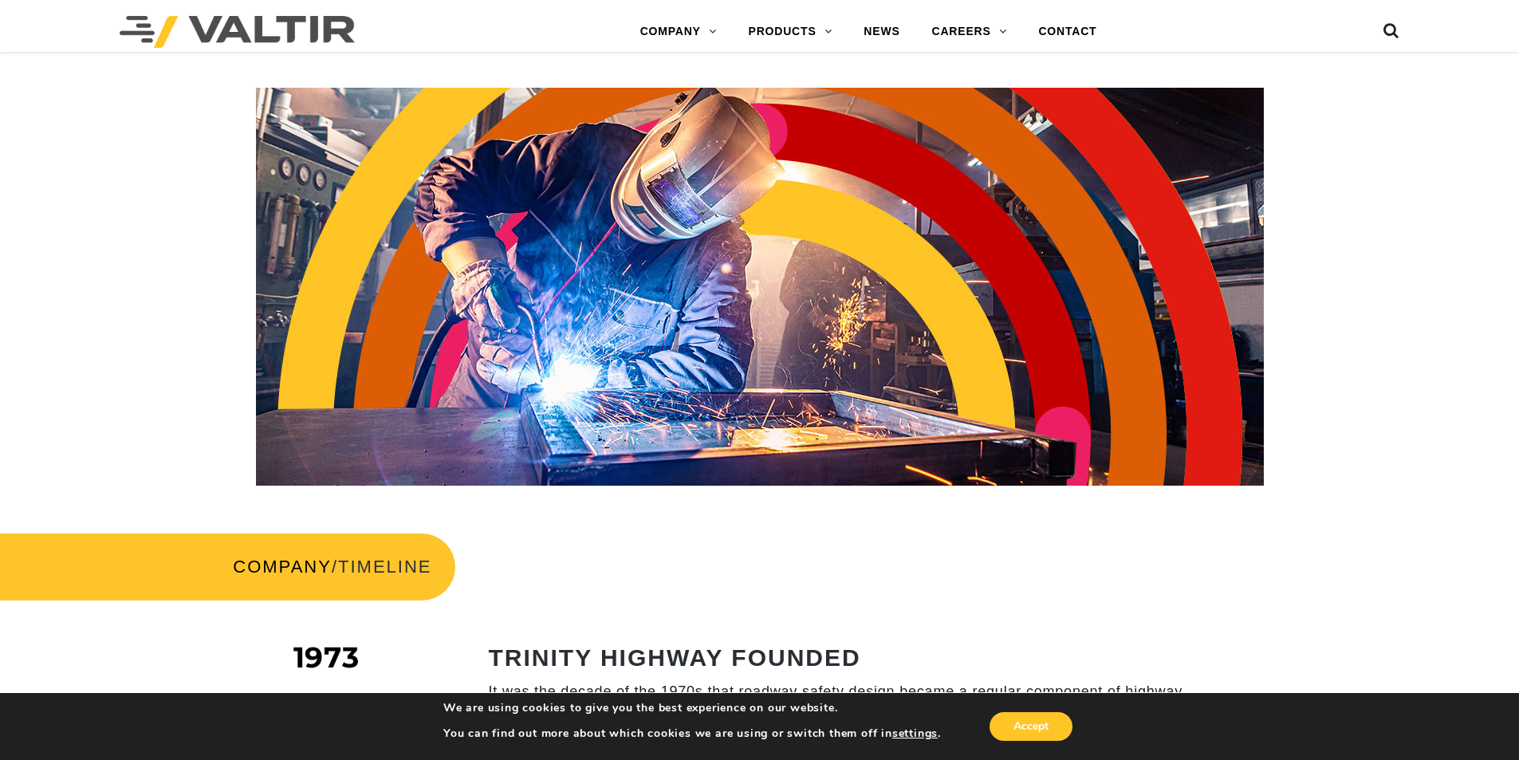 This screenshot has width=1519, height=760. Describe the element at coordinates (790, 32) in the screenshot. I see `a: PRODUCTS` at that location.